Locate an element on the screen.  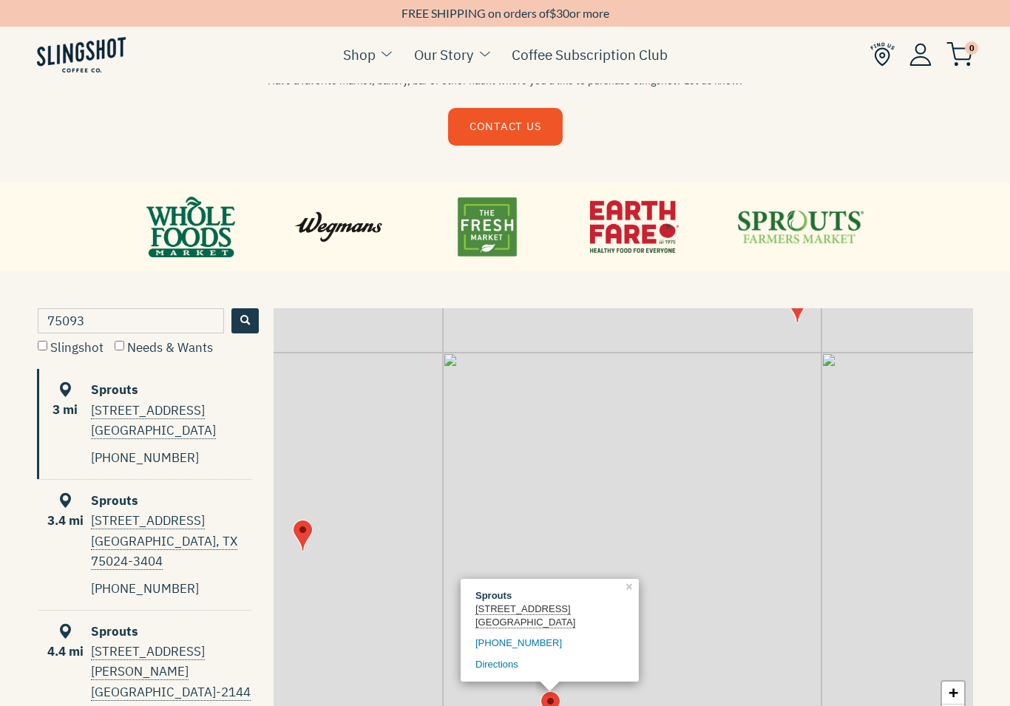
input: Needs & Wants is located at coordinates (119, 345).